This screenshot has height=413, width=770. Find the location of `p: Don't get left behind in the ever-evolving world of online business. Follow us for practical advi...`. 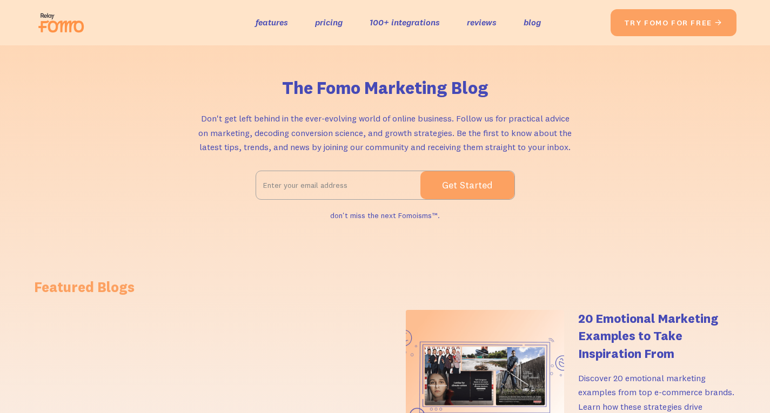

p: Don't get left behind in the ever-evolving world of online business. Follow us for practical advi... is located at coordinates (385, 133).